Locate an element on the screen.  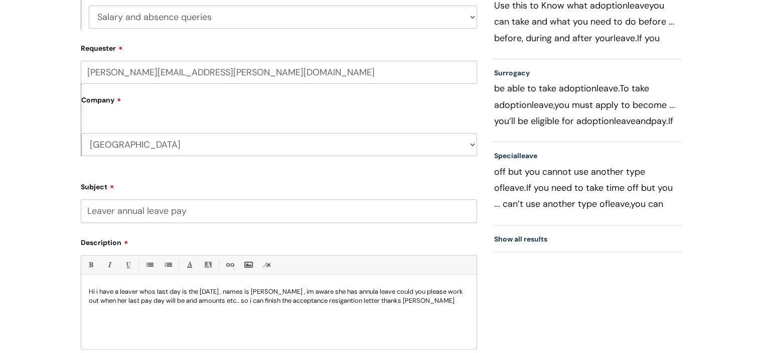
a: Underline(Ctrl-U) is located at coordinates (127, 265).